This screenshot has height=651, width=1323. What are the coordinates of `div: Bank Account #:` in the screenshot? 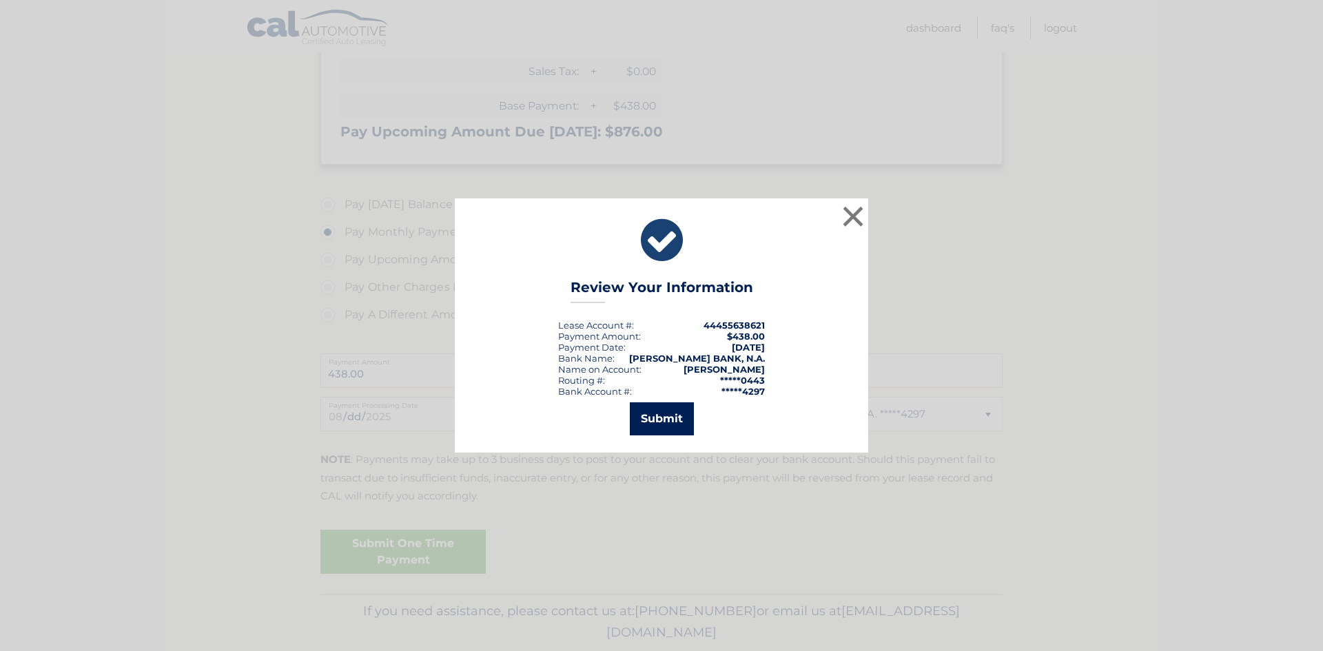 It's located at (595, 391).